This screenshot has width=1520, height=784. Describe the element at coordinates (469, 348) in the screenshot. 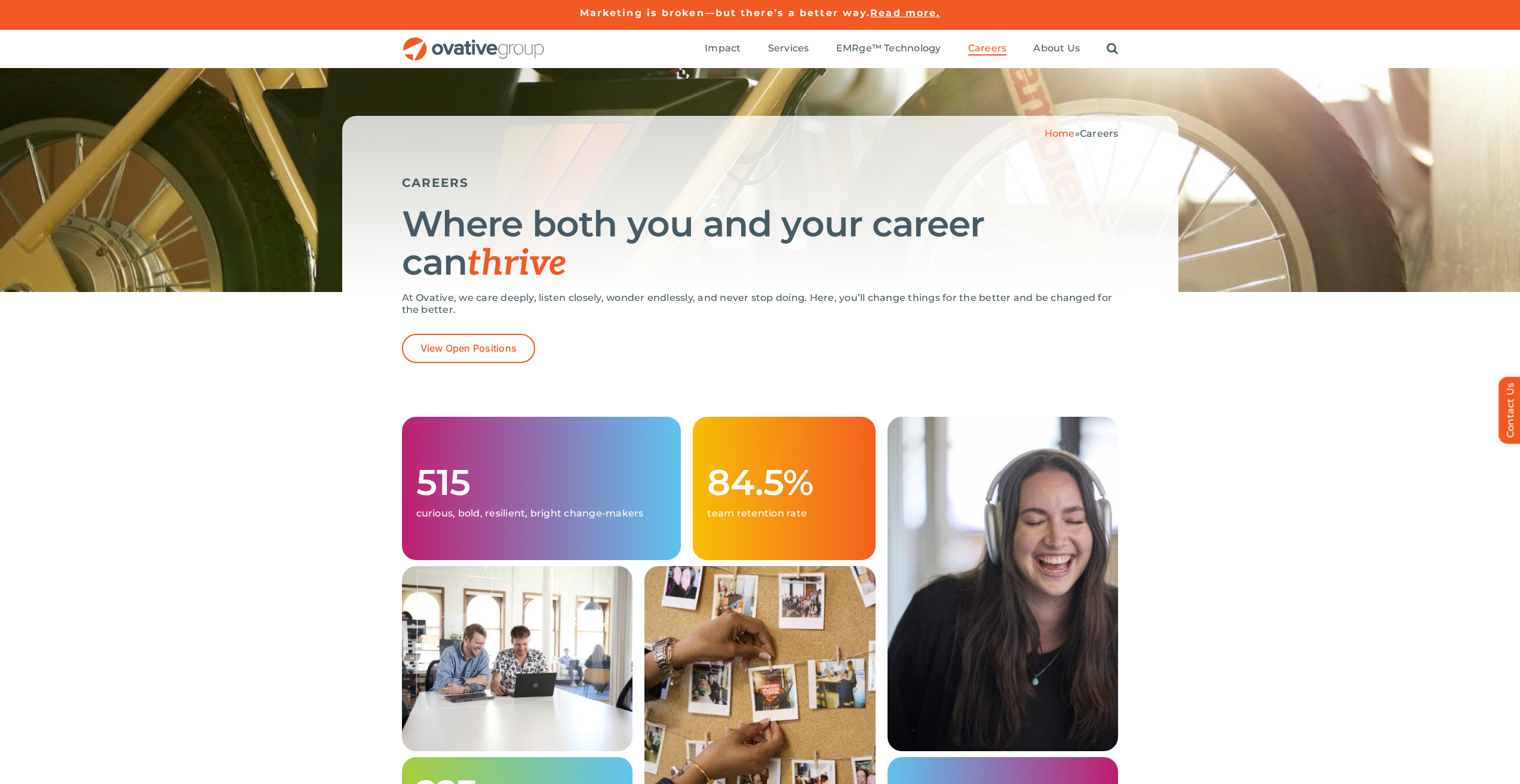

I see `span: View Open Positions` at that location.